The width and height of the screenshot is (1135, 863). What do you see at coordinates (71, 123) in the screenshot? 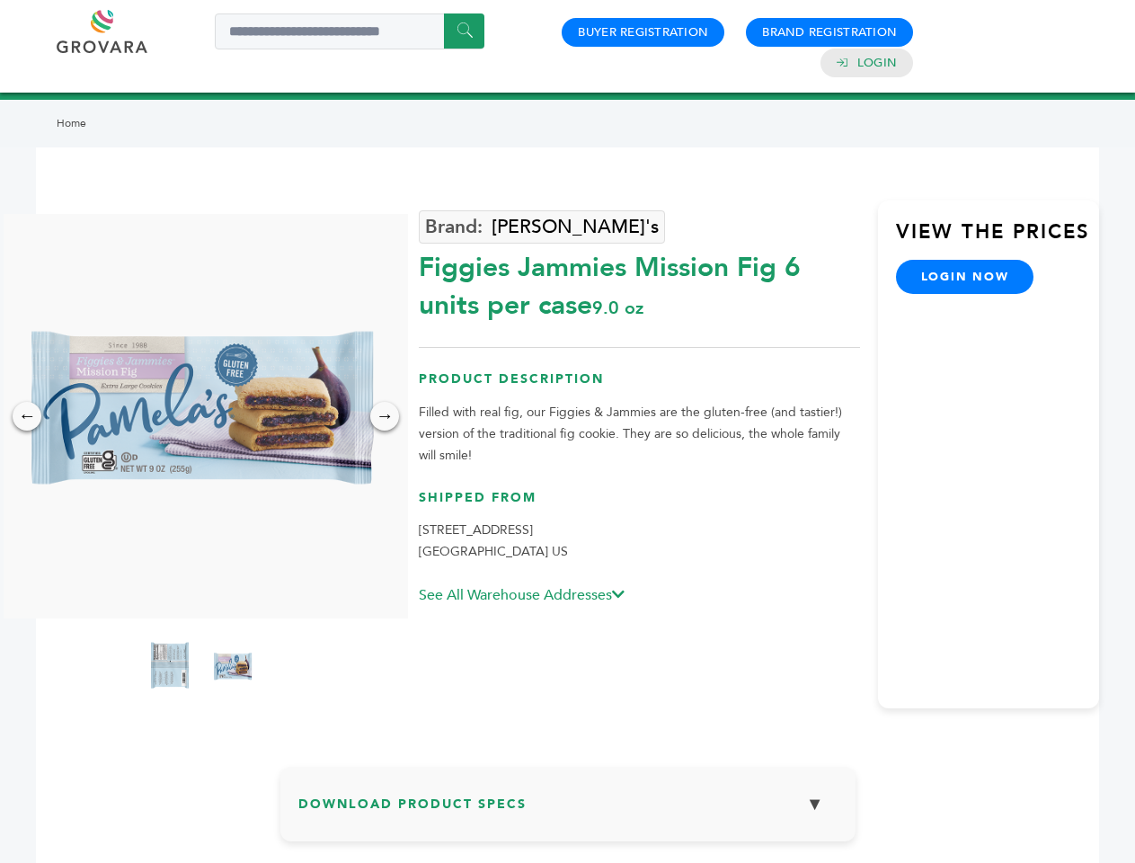
I see `a: Home` at bounding box center [71, 123].